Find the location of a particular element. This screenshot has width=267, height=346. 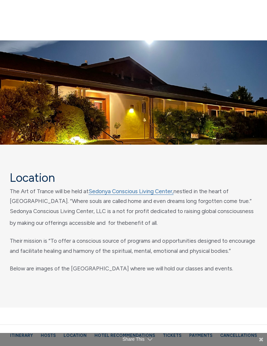

a: Cancellations is located at coordinates (238, 335).